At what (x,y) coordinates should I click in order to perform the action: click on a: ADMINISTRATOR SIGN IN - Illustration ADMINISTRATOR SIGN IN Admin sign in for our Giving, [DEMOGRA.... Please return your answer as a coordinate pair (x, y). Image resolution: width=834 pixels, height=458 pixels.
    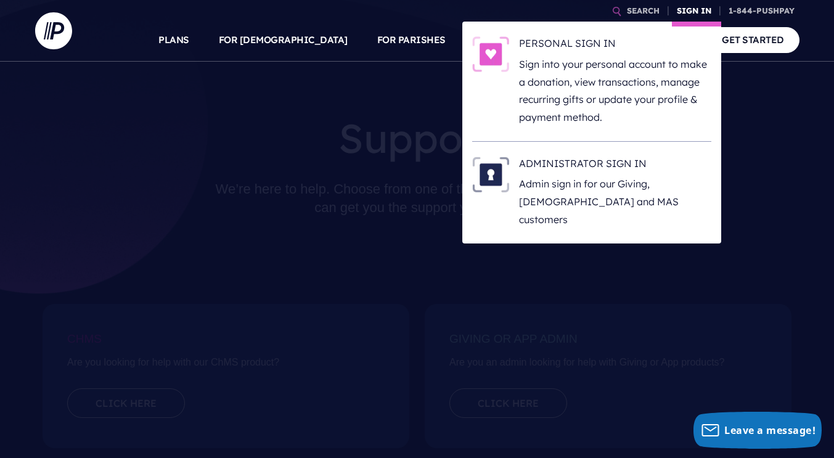
    Looking at the image, I should click on (592, 192).